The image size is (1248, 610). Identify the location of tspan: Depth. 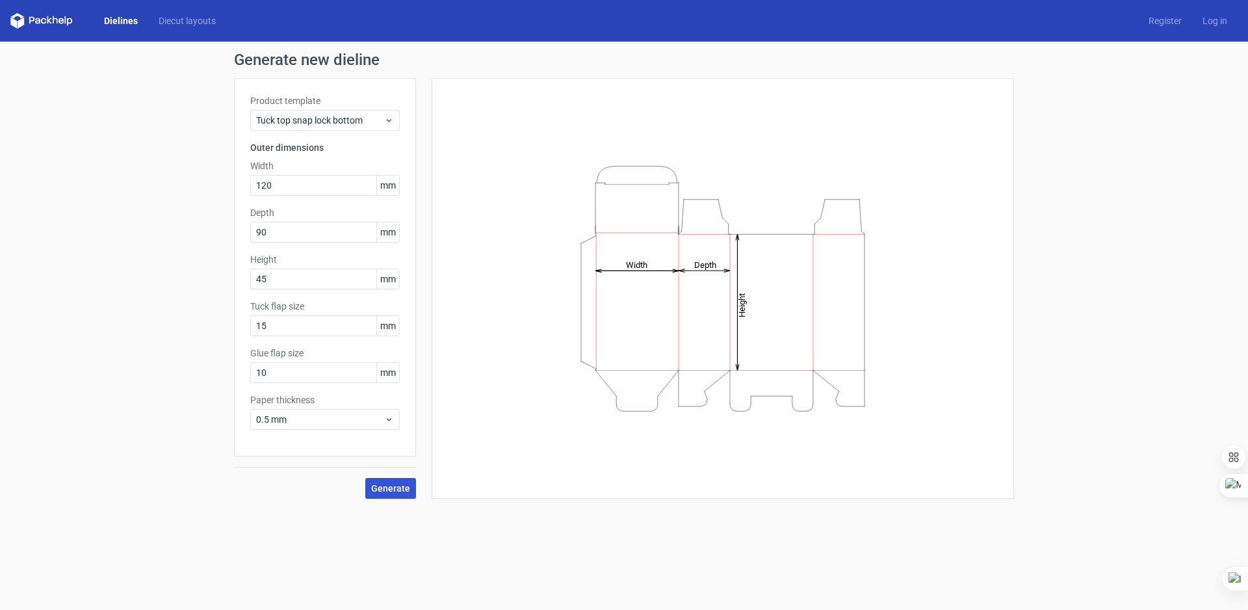
(705, 264).